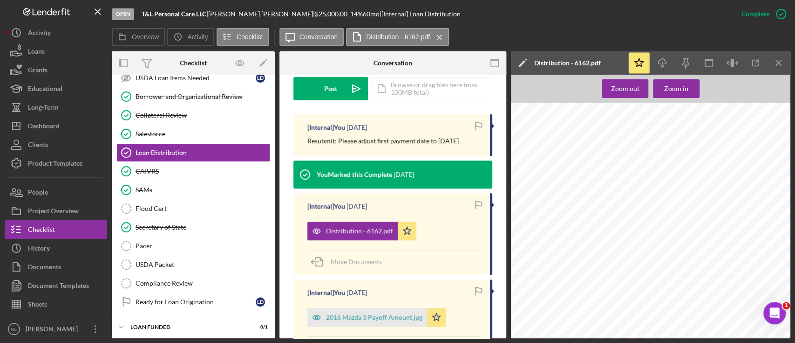 The image size is (795, 343). Describe the element at coordinates (550, 196) in the screenshot. I see `span: $25,001.00` at that location.